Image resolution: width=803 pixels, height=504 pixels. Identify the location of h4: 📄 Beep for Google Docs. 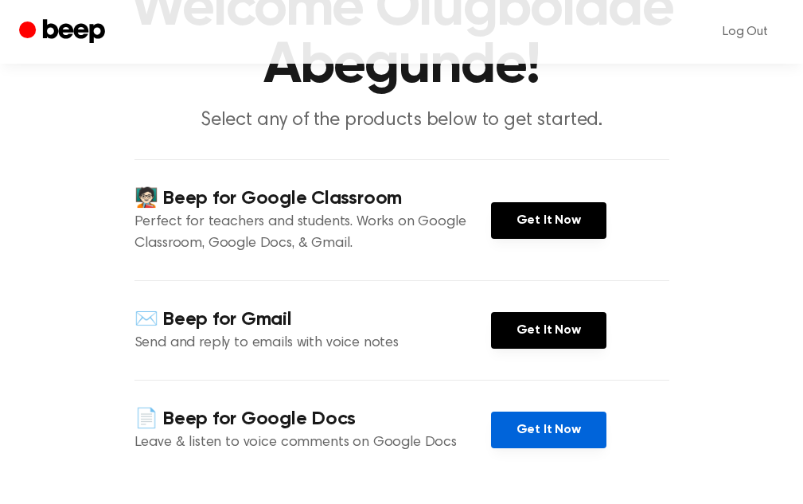
(313, 418).